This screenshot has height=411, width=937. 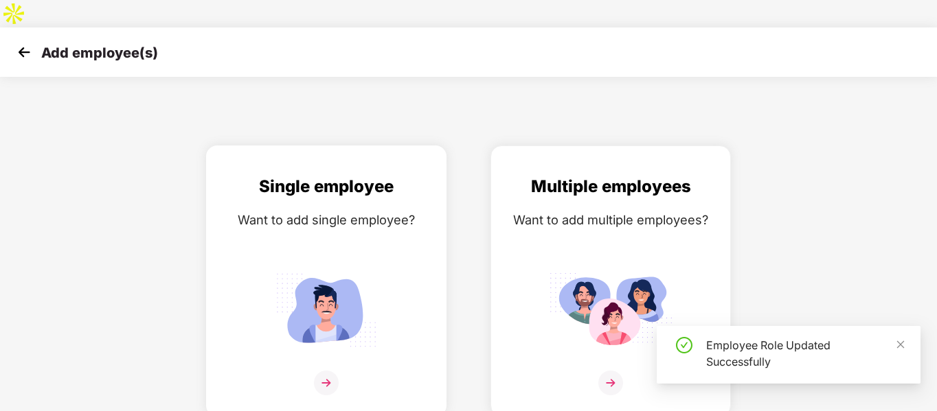 I want to click on div: Multiple employees, so click(x=610, y=187).